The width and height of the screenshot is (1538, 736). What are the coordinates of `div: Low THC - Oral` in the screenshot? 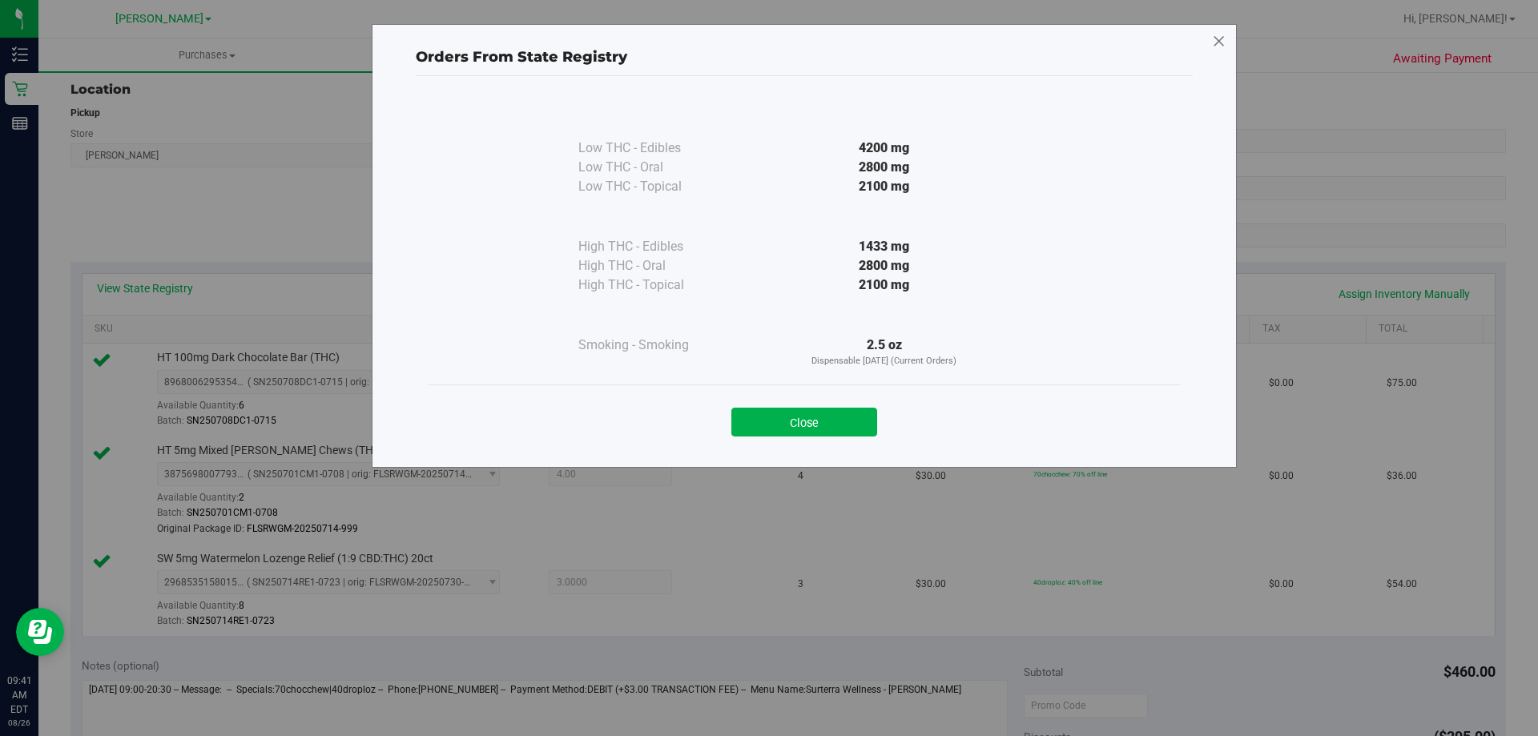 It's located at (658, 167).